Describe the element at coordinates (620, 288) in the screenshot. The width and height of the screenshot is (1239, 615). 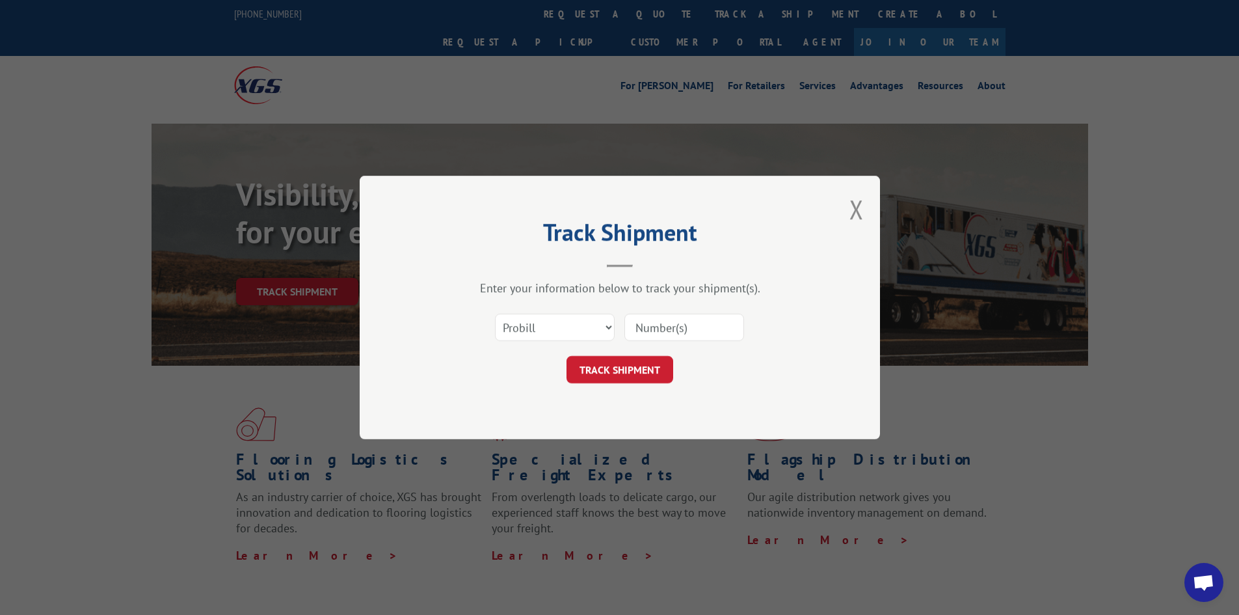
I see `div: Enter your information below to track your shipment(s).` at that location.